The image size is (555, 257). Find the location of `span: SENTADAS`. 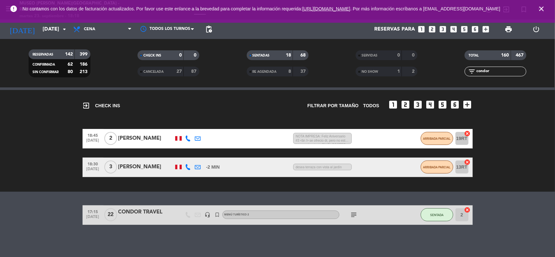

span: SENTADAS is located at coordinates (261, 56).